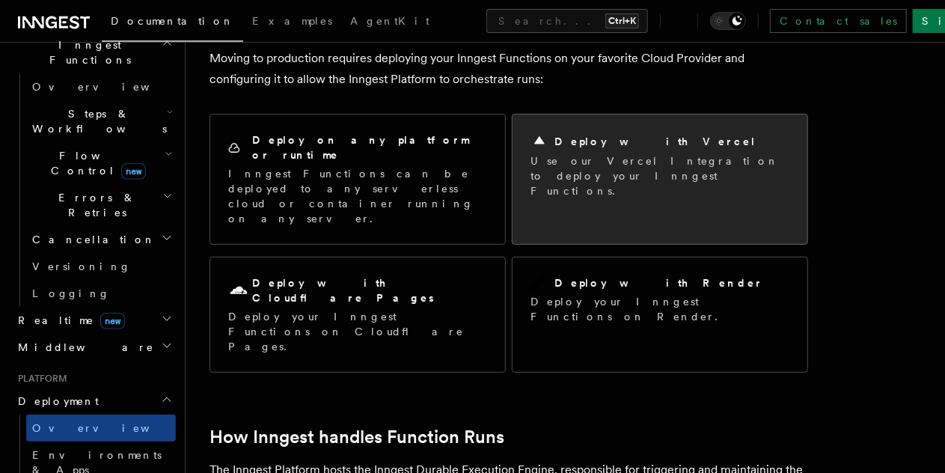 The image size is (945, 473). I want to click on button: Flow Controlnew, so click(101, 163).